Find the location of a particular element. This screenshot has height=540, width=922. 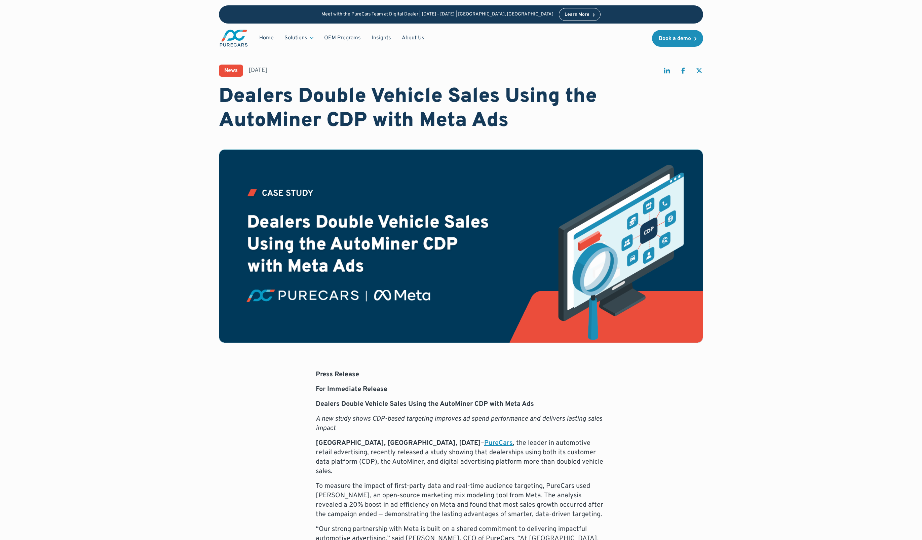

strong: Press Release is located at coordinates (337, 374).